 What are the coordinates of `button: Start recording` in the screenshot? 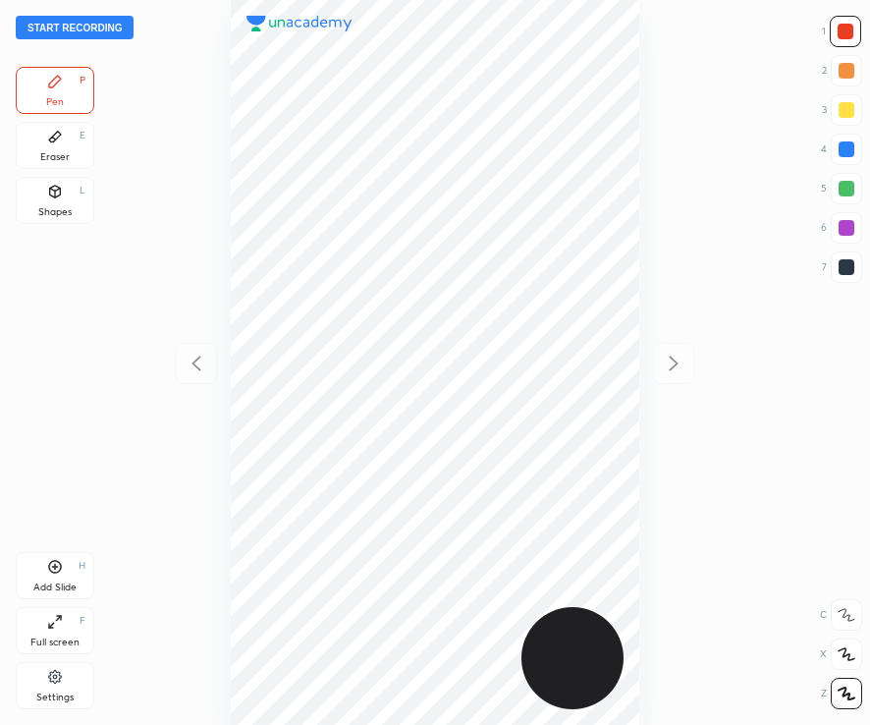 It's located at (75, 28).